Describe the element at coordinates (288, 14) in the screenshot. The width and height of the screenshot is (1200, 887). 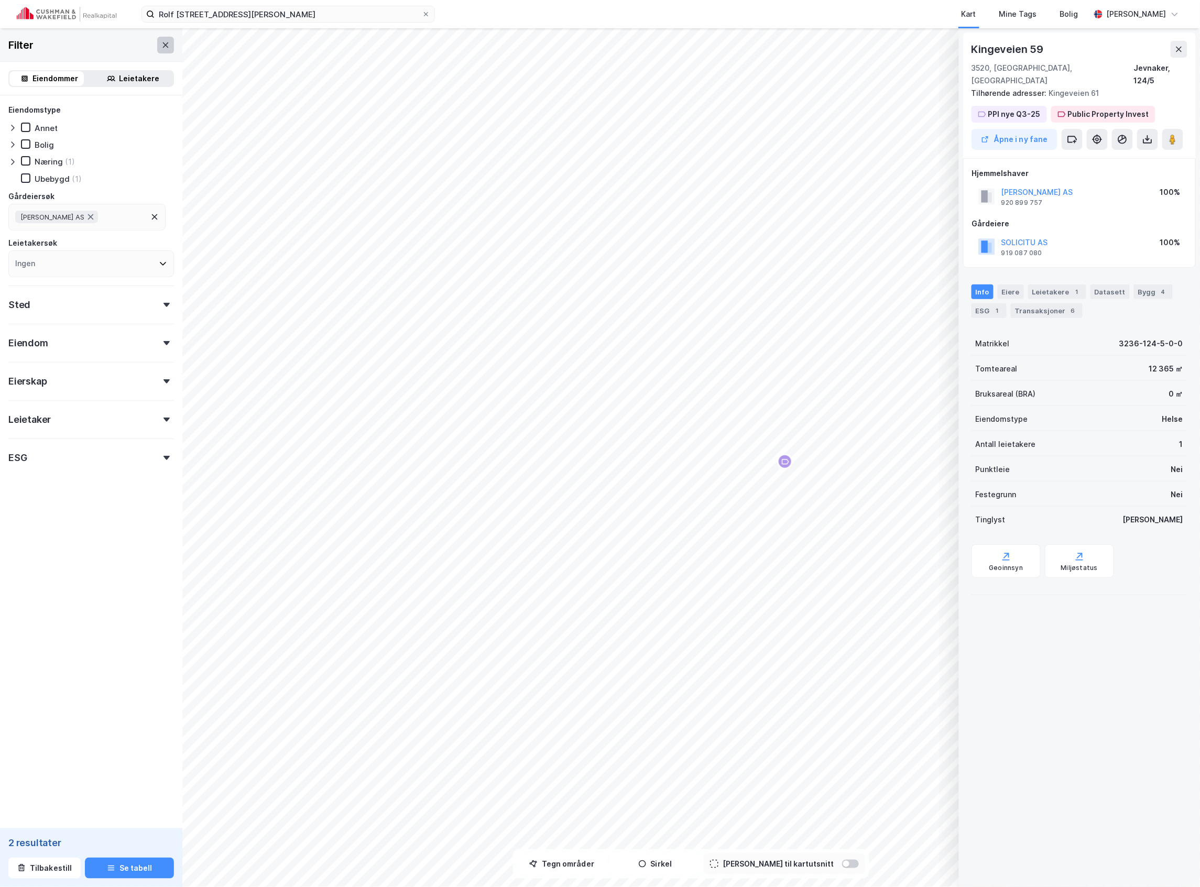
I see `input: Søk på adresse, matrikkel, gårdeiere, leietakere eller personer` at that location.